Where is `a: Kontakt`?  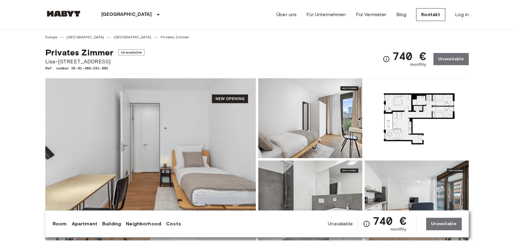 a: Kontakt is located at coordinates (431, 15).